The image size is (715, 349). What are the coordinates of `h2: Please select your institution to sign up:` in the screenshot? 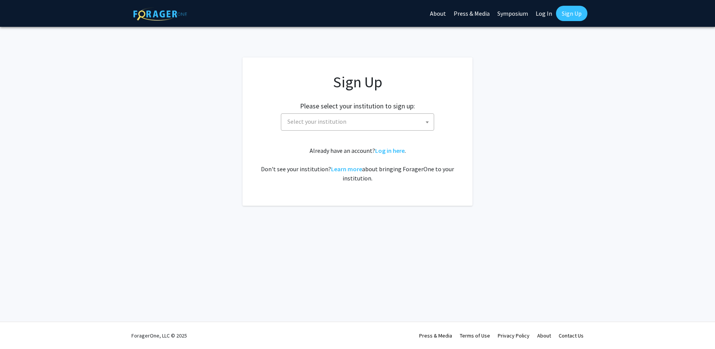 It's located at (357, 106).